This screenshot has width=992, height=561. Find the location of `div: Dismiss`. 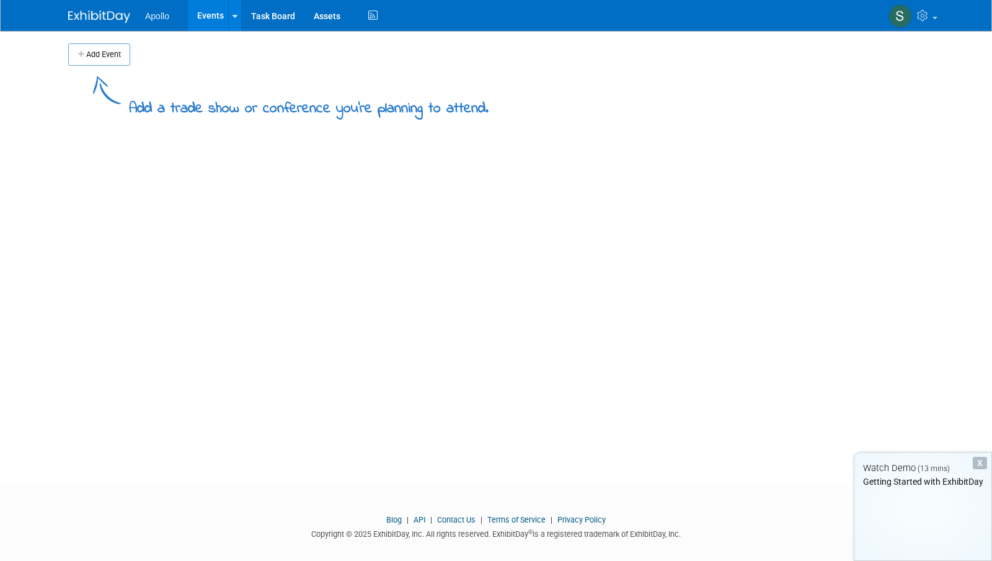

div: Dismiss is located at coordinates (979, 463).